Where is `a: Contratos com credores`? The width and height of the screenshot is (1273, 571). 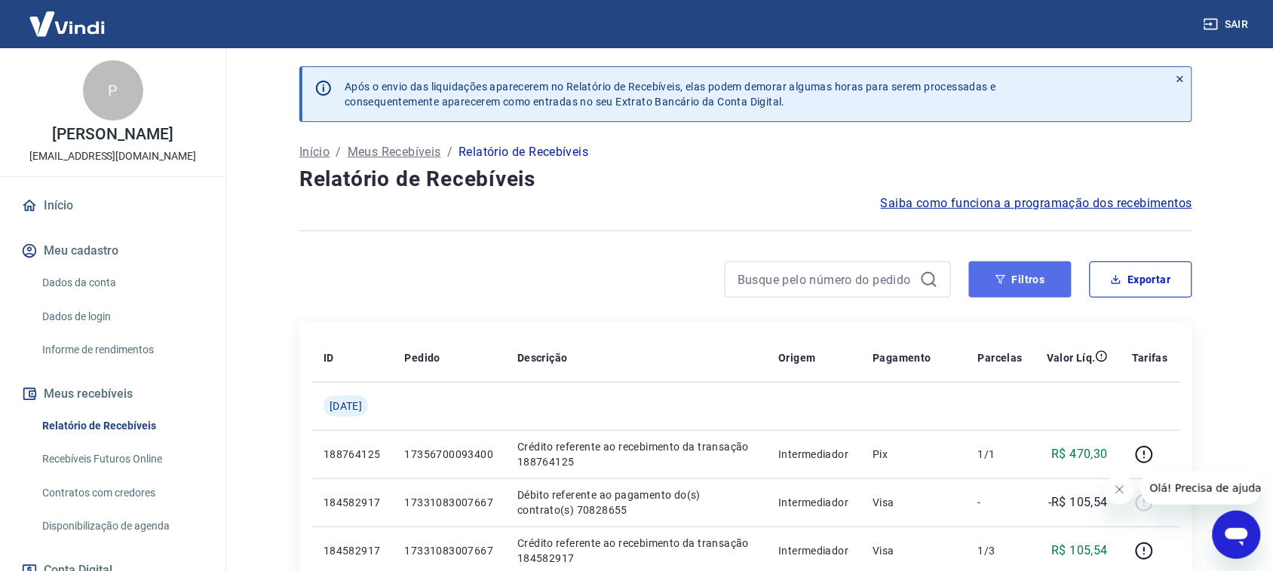 a: Contratos com credores is located at coordinates (121, 493).